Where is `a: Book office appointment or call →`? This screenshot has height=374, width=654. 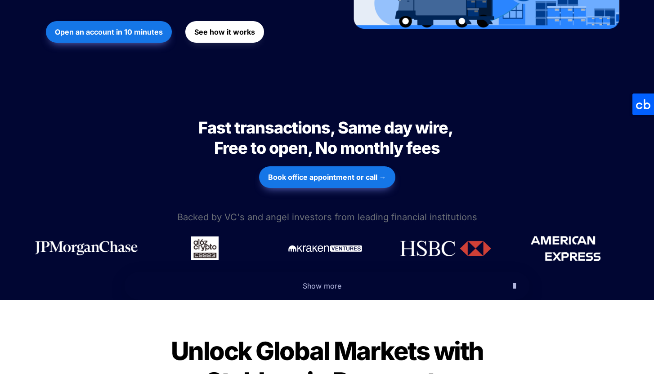
a: Book office appointment or call → is located at coordinates (327, 177).